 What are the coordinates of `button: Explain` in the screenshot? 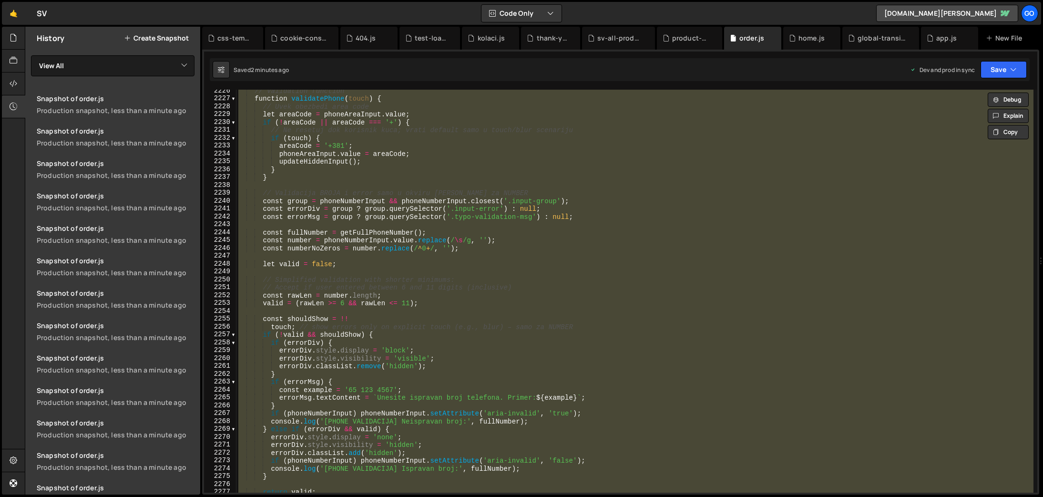 It's located at (1008, 116).